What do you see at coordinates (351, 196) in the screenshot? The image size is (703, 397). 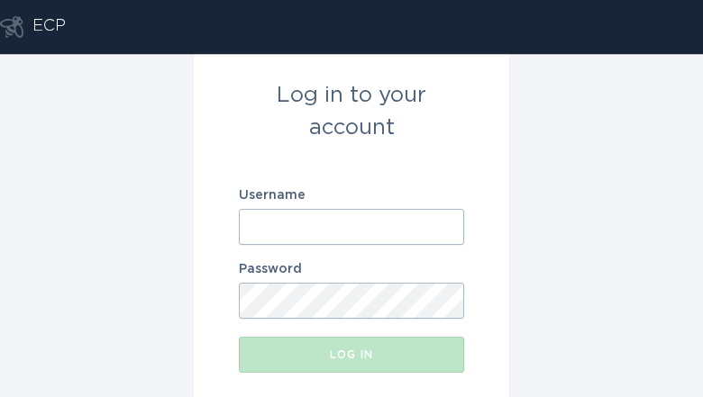 I see `label: Username` at bounding box center [351, 196].